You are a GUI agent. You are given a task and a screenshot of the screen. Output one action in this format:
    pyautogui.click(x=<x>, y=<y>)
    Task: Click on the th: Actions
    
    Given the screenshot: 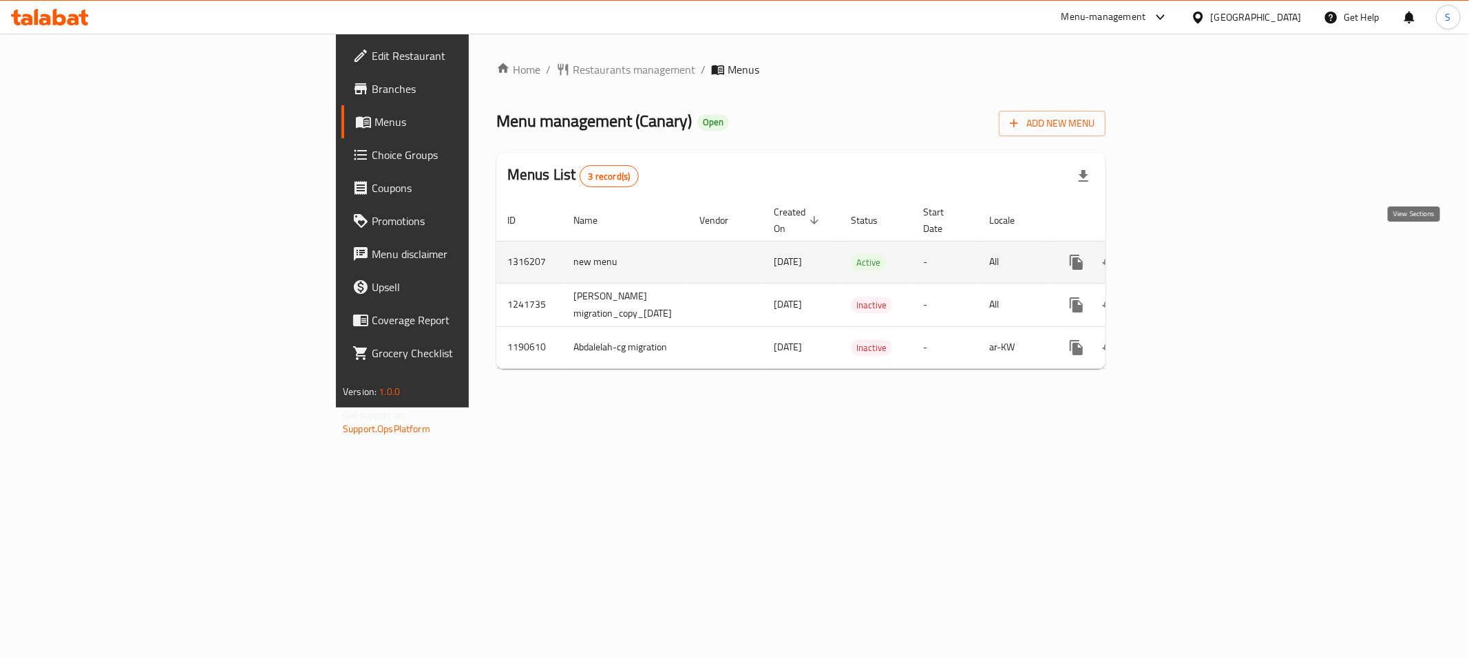 What is the action you would take?
    pyautogui.click(x=1126, y=220)
    